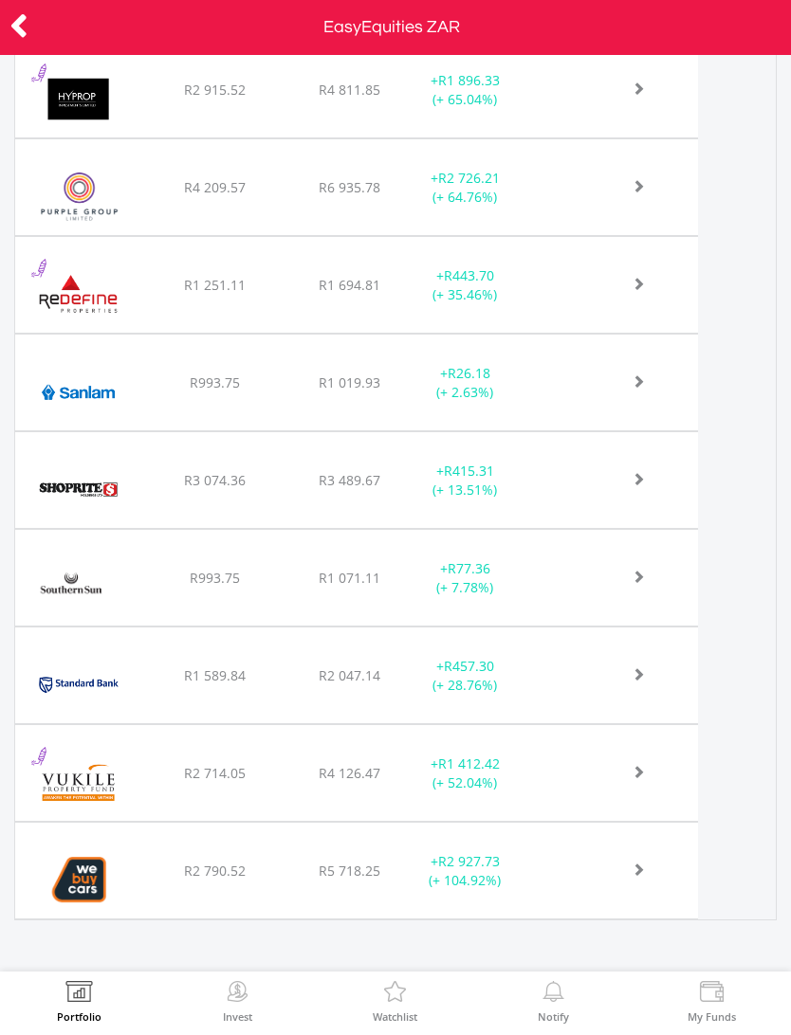 The image size is (791, 1035). Describe the element at coordinates (711, 1016) in the screenshot. I see `label: My Funds` at that location.